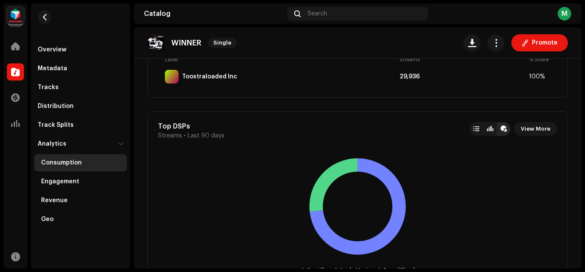 Image resolution: width=585 pixels, height=272 pixels. What do you see at coordinates (281, 60) in the screenshot?
I see `div: Label` at bounding box center [281, 60].